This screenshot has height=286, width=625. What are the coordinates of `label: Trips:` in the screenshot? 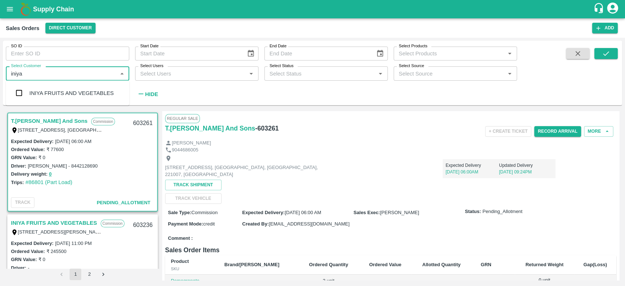 It's located at (17, 182).